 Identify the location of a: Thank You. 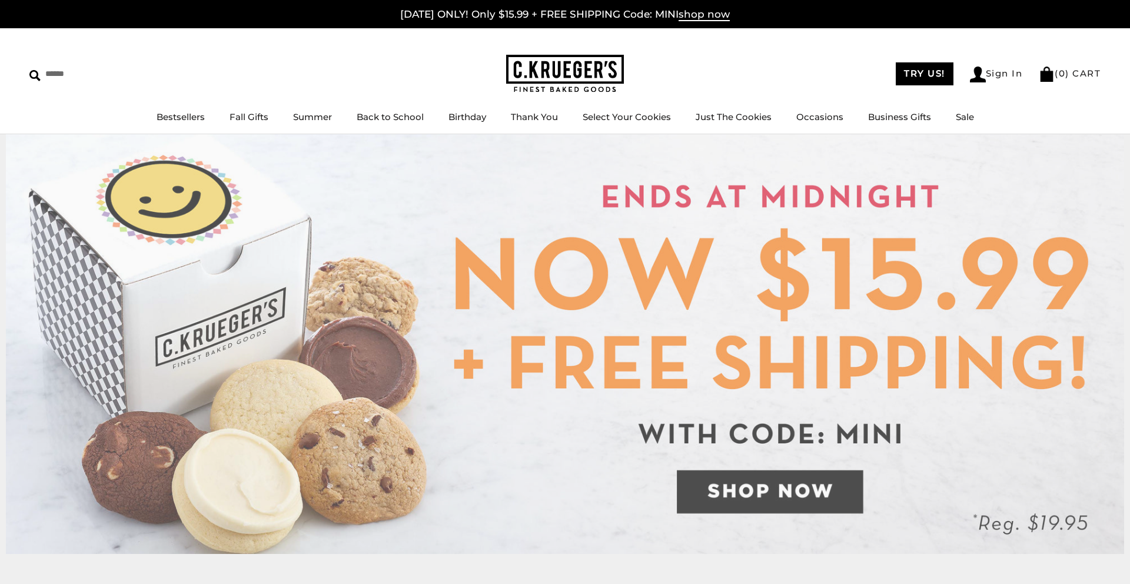
(534, 117).